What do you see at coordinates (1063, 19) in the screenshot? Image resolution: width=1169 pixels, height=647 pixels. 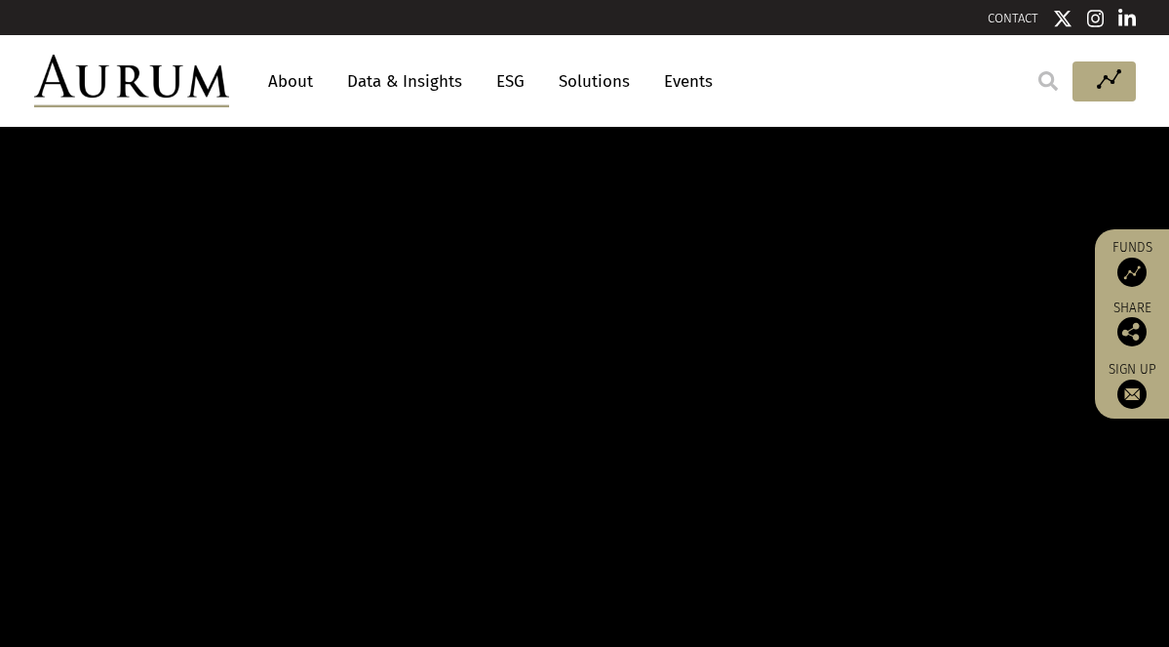 I see `img: Twitter icon` at bounding box center [1063, 19].